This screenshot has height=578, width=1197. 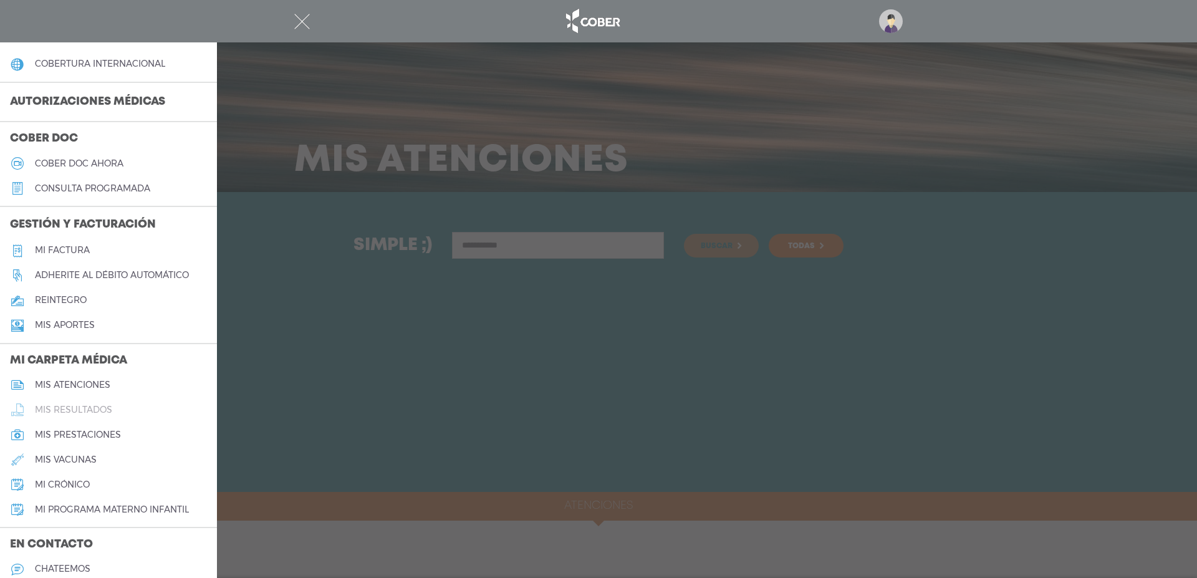 I want to click on h5: mis vacunas, so click(x=65, y=459).